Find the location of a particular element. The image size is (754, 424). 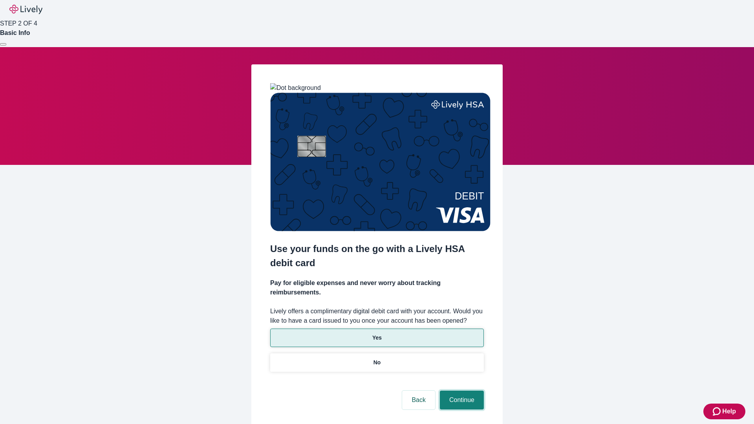

button: Back is located at coordinates (418, 400).